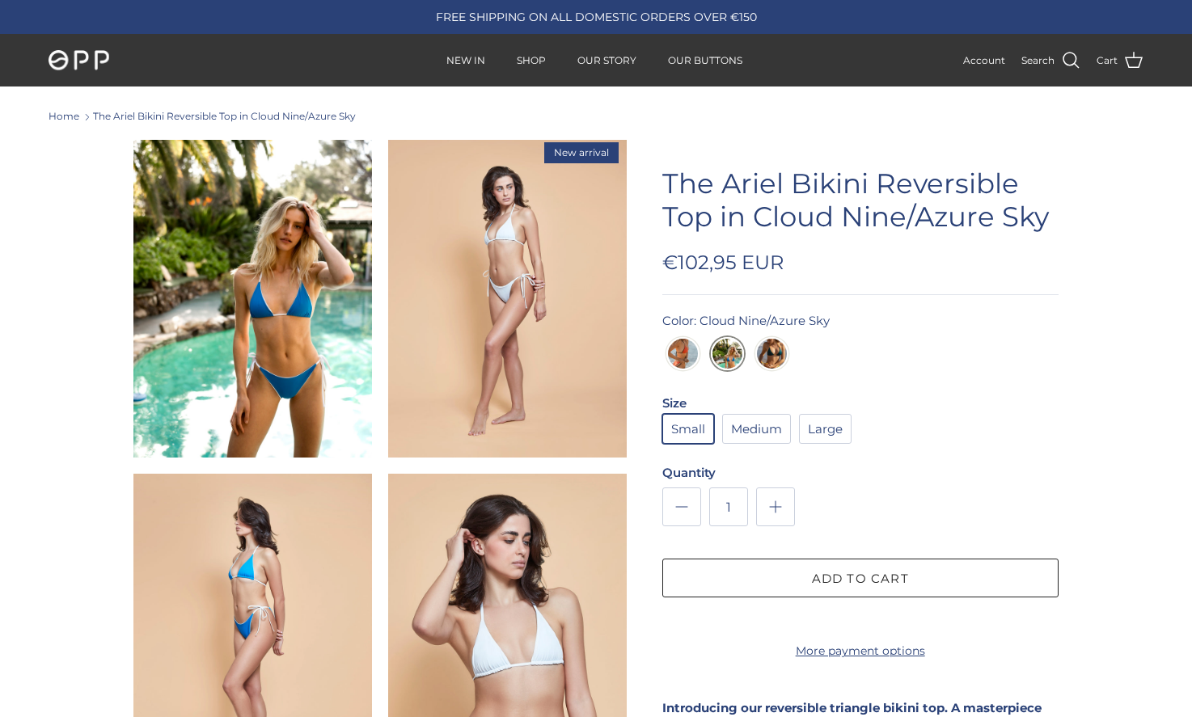  What do you see at coordinates (1050, 61) in the screenshot?
I see `a: Search` at bounding box center [1050, 61].